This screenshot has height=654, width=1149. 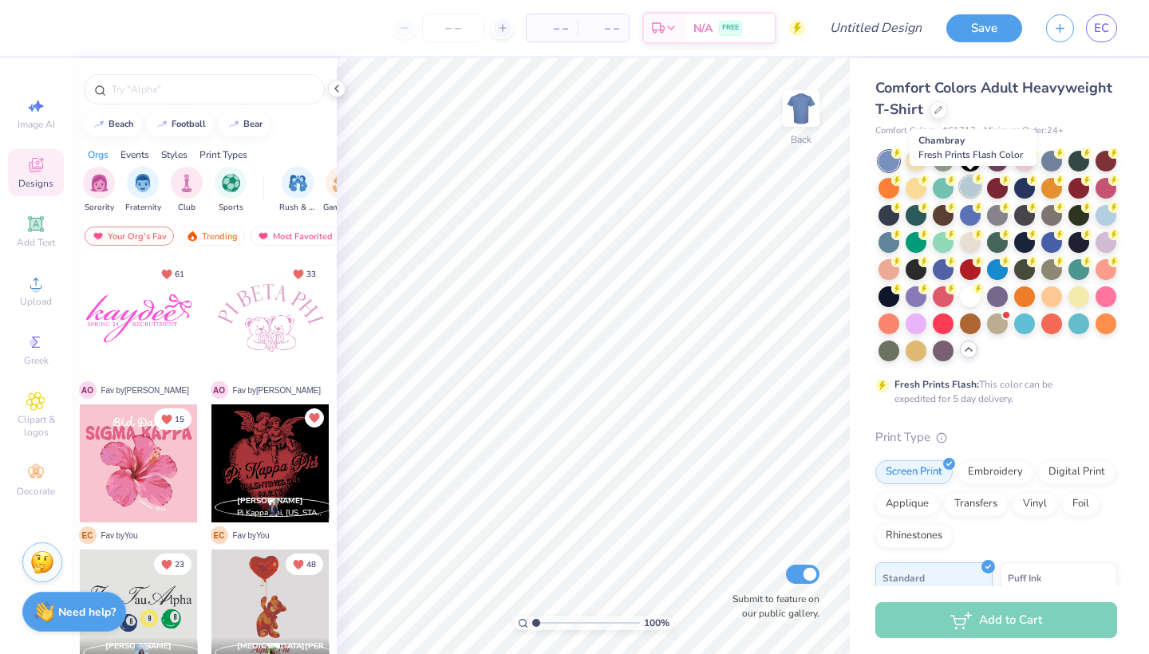 I want to click on div: filter for Game Day, so click(x=342, y=190).